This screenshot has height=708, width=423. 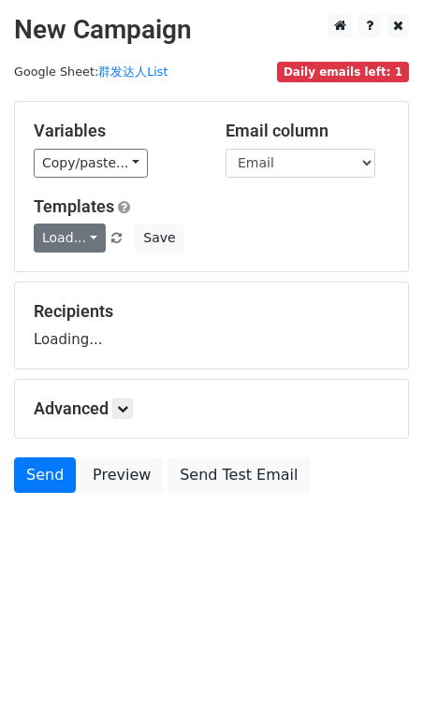 I want to click on h2: New Campaign, so click(x=211, y=30).